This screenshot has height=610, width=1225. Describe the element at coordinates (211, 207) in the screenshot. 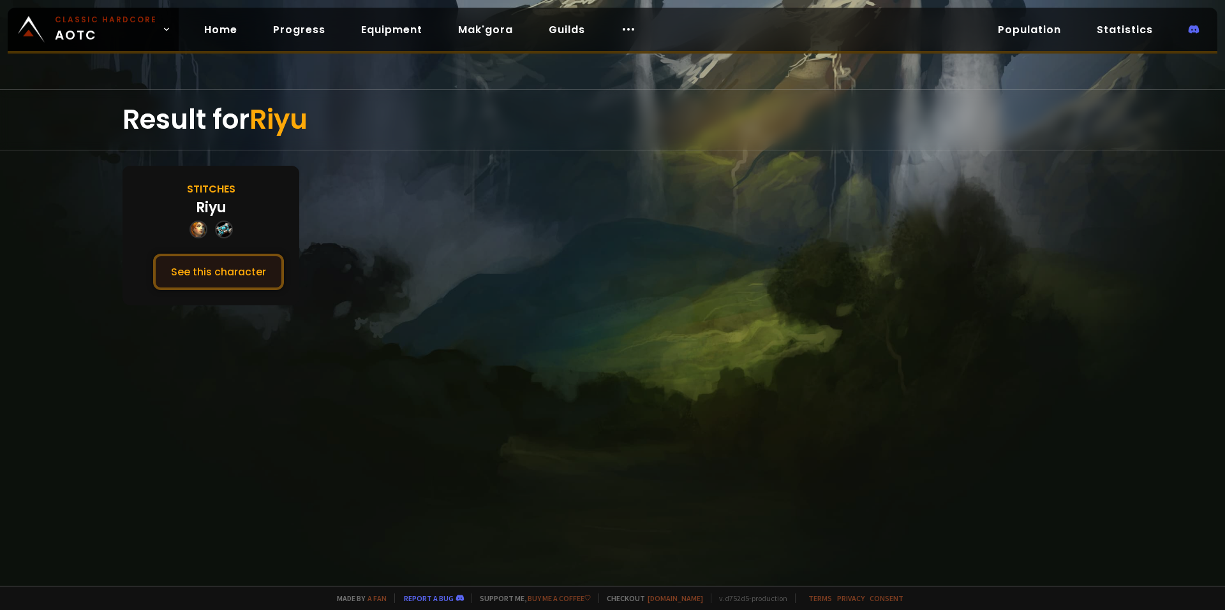

I see `div: Riyu` at that location.